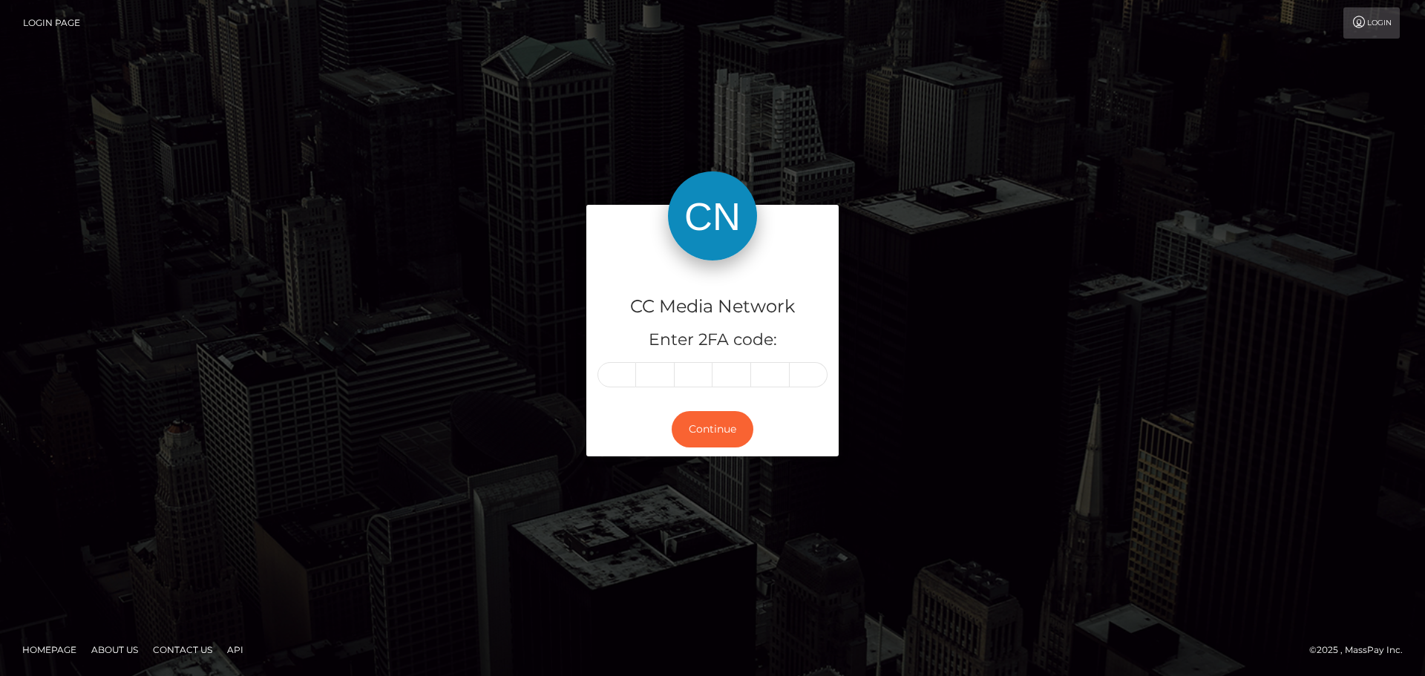 The width and height of the screenshot is (1425, 676). Describe the element at coordinates (114, 649) in the screenshot. I see `a: About Us` at that location.